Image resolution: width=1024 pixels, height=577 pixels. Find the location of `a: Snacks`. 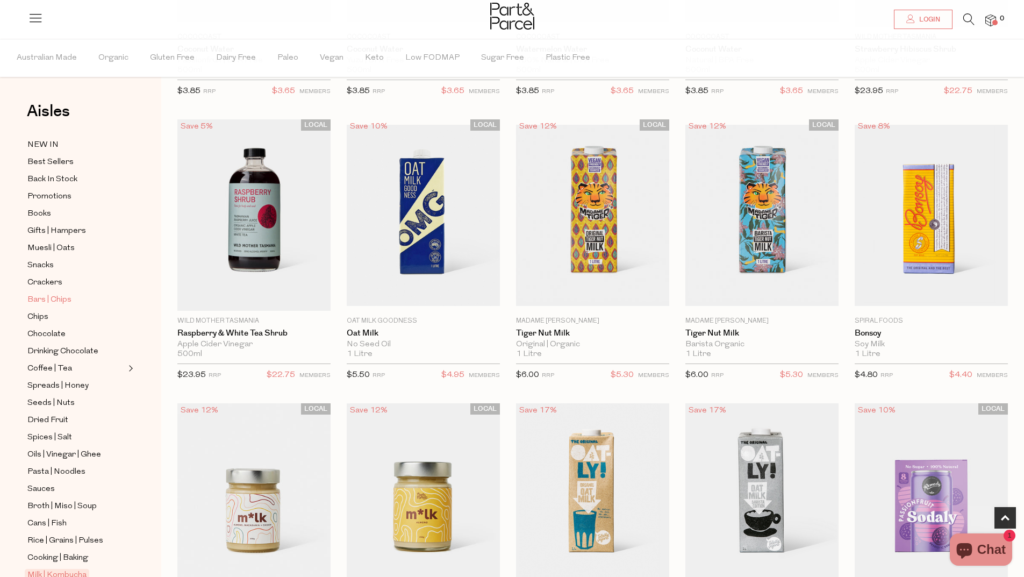

a: Snacks is located at coordinates (76, 265).